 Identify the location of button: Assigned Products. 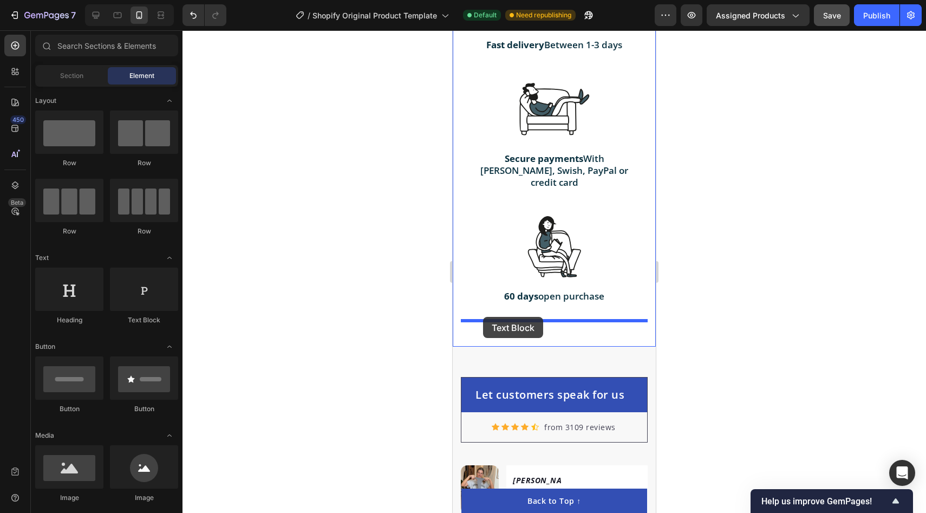
(758, 15).